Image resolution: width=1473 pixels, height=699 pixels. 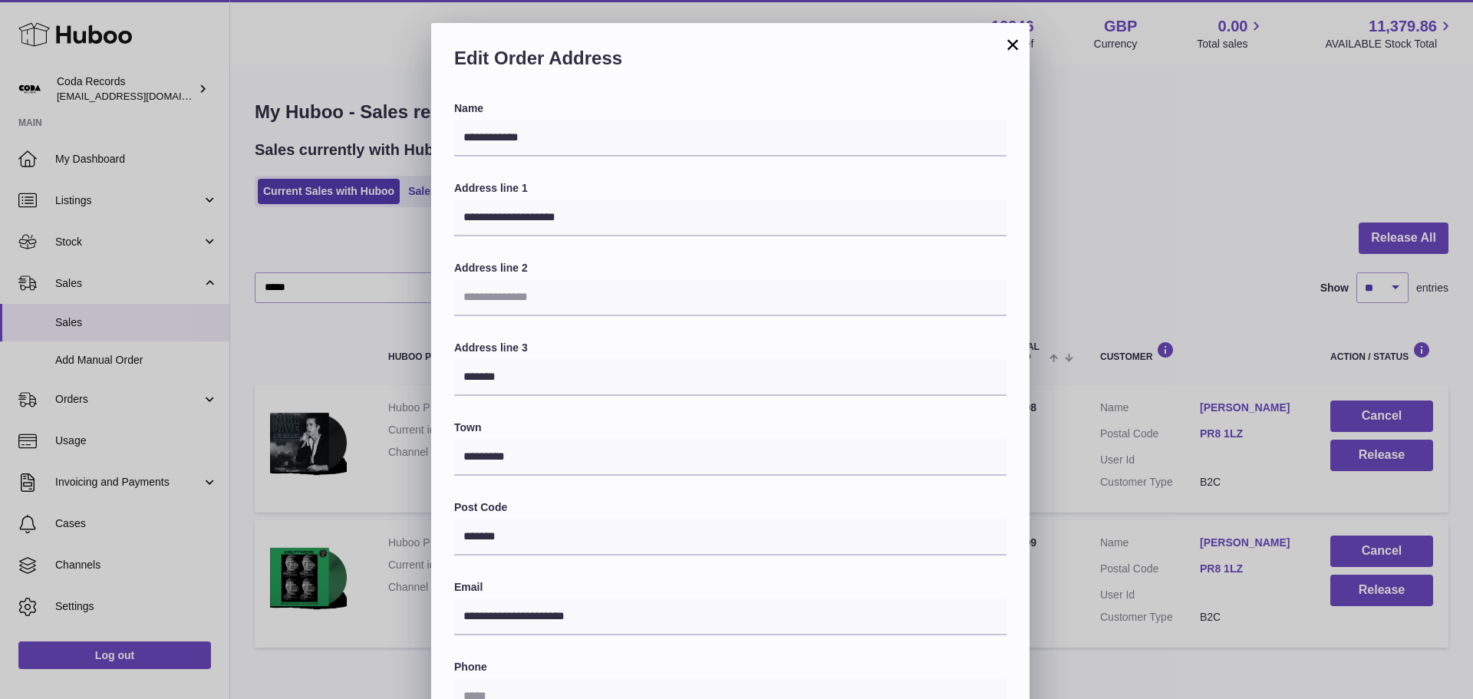 I want to click on label: Phone, so click(x=730, y=667).